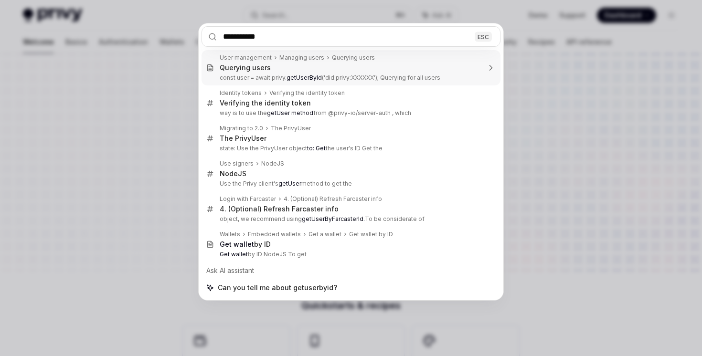 This screenshot has width=702, height=356. I want to click on p: state: Use the PrivyUser object the user's ID Get the, so click(350, 149).